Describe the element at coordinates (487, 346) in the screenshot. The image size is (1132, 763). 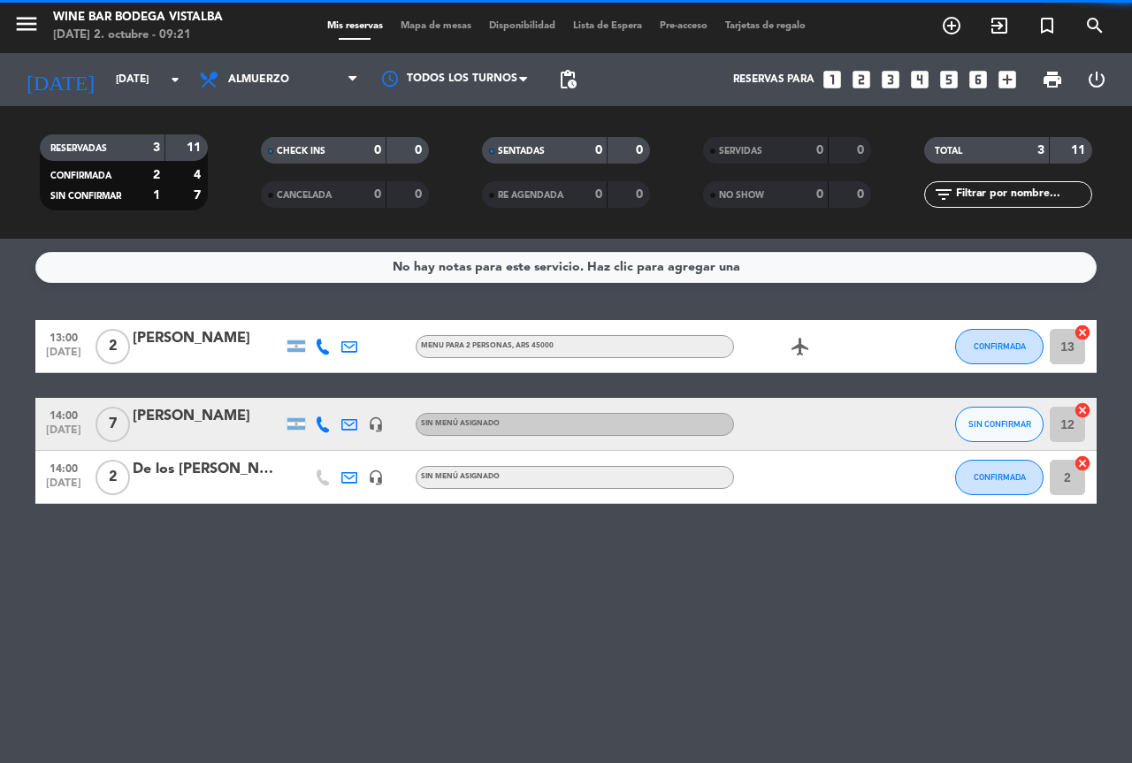
I see `span: MENU PARA 2 PERSONAS` at that location.